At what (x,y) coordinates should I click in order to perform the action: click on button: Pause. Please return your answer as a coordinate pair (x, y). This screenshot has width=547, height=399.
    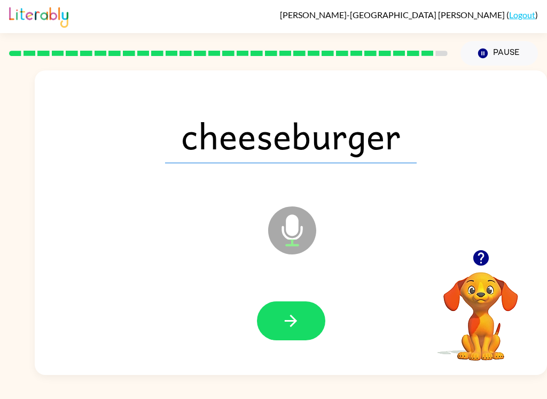
    Looking at the image, I should click on (499, 53).